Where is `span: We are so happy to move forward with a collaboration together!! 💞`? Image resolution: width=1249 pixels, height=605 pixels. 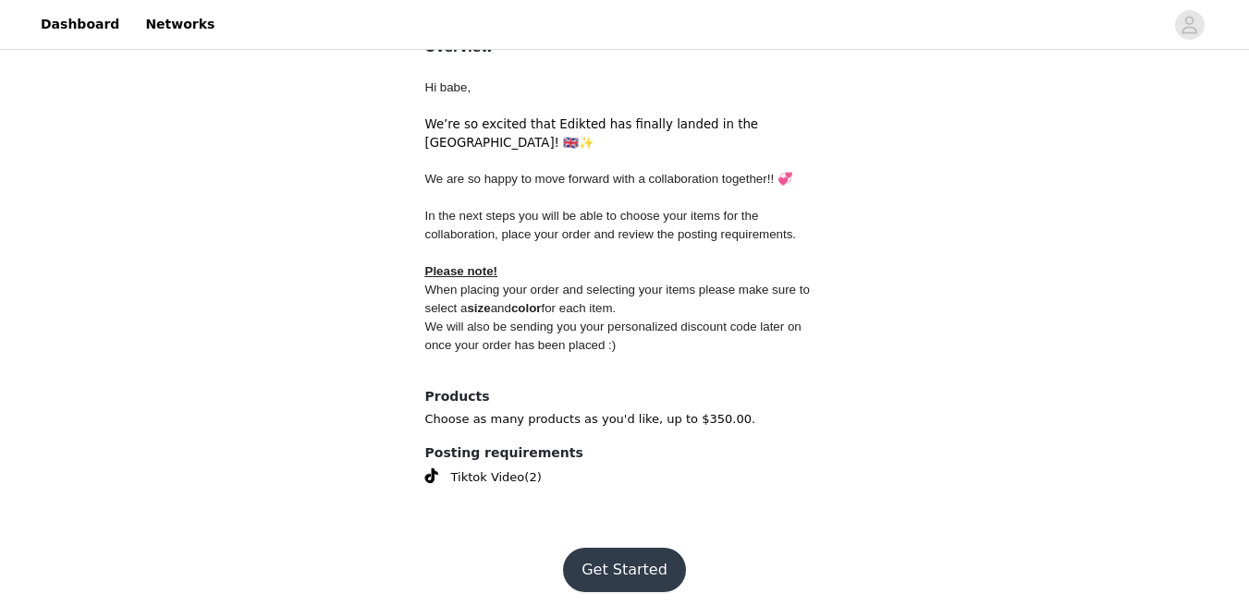
span: We are so happy to move forward with a collaboration together!! 💞 is located at coordinates (609, 178).